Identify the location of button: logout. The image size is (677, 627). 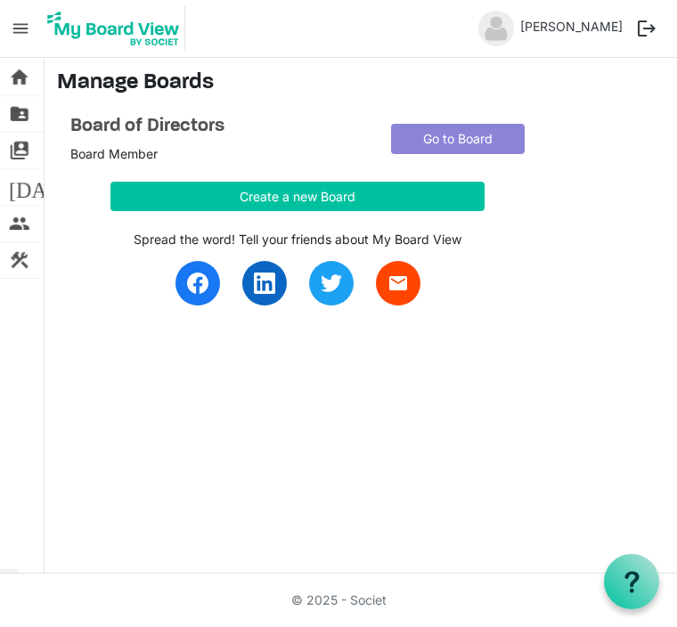
(647, 29).